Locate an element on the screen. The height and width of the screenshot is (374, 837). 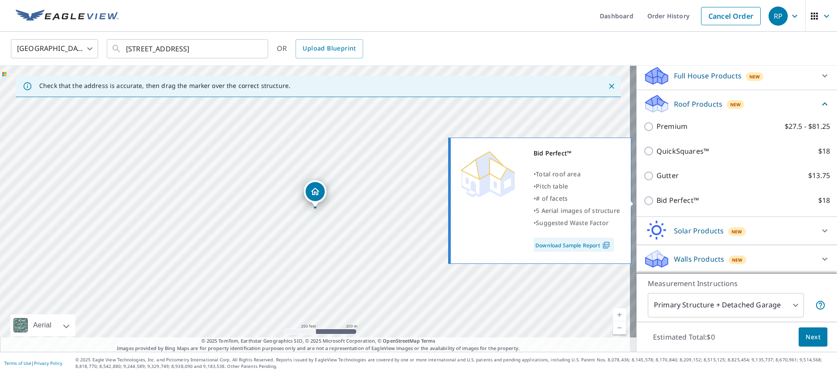
a: Terms of Use is located at coordinates (18, 364).